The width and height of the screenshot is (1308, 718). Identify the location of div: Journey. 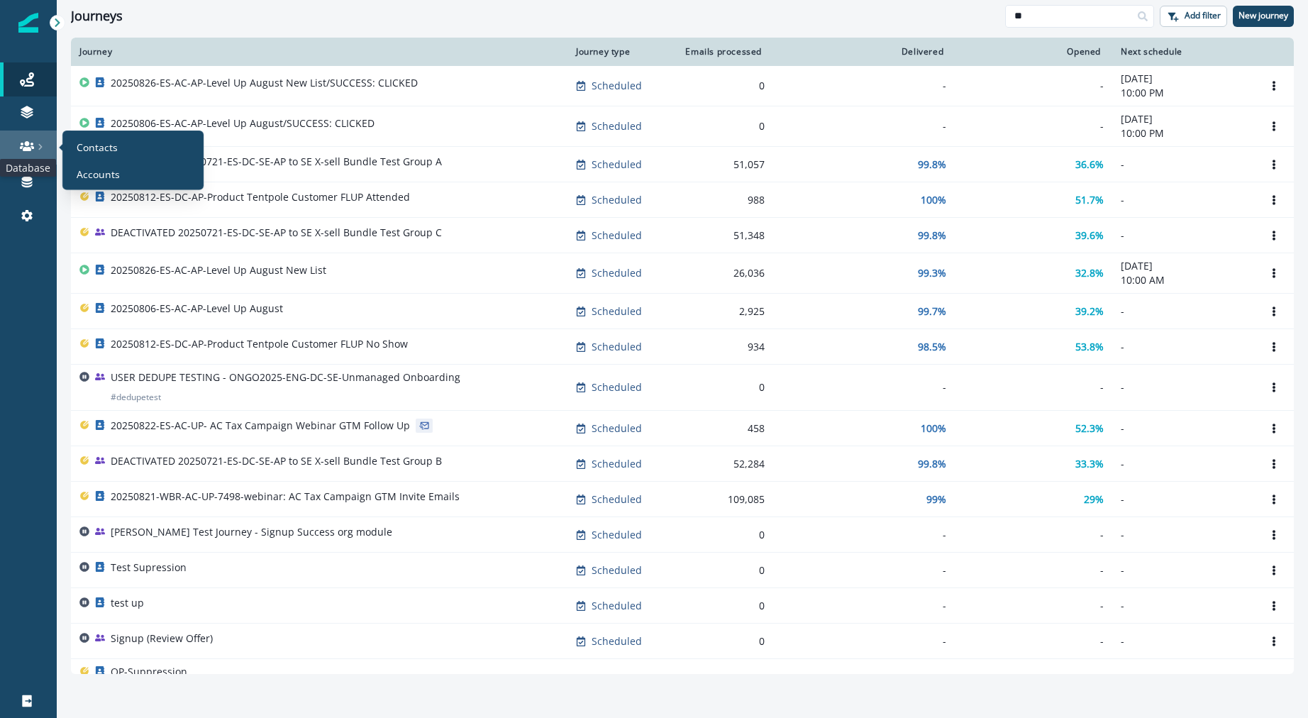
(319, 52).